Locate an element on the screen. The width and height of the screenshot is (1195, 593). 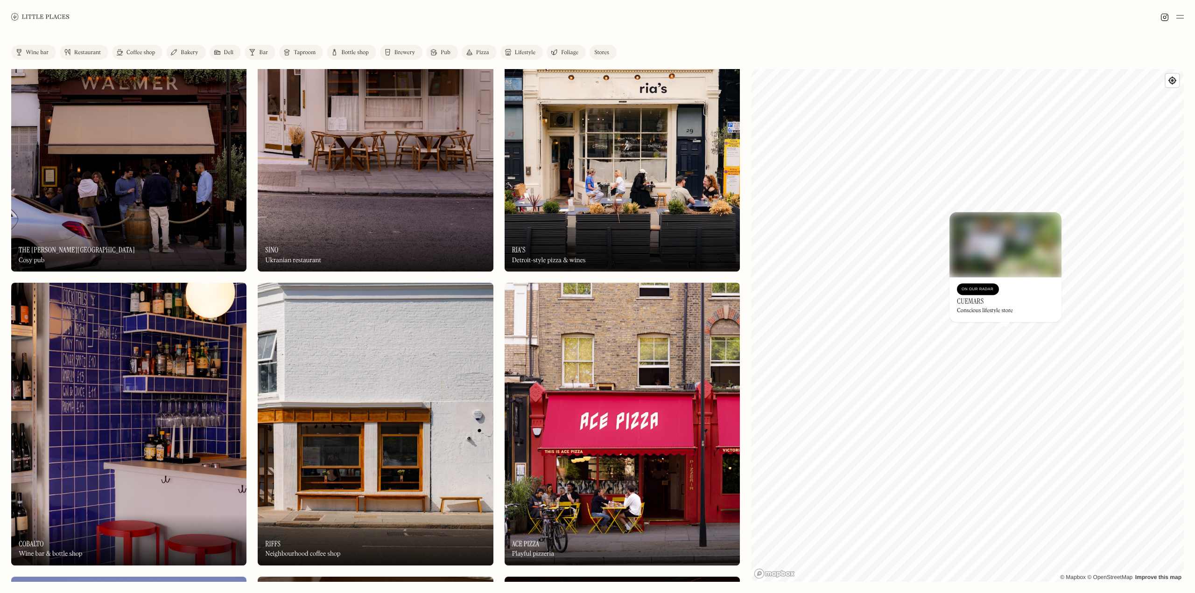
div: Brewery is located at coordinates (405, 53).